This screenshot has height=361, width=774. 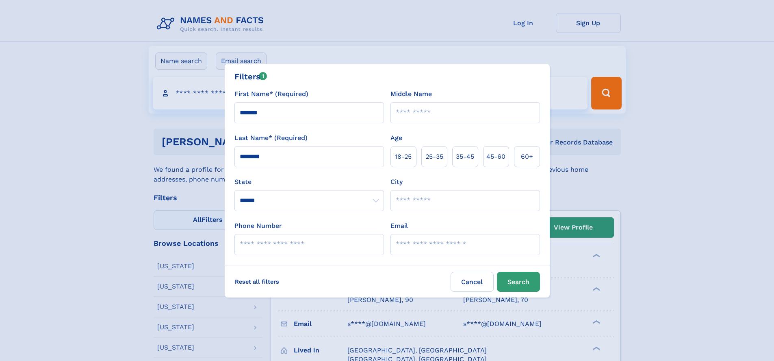 What do you see at coordinates (396, 138) in the screenshot?
I see `label: Age` at bounding box center [396, 138].